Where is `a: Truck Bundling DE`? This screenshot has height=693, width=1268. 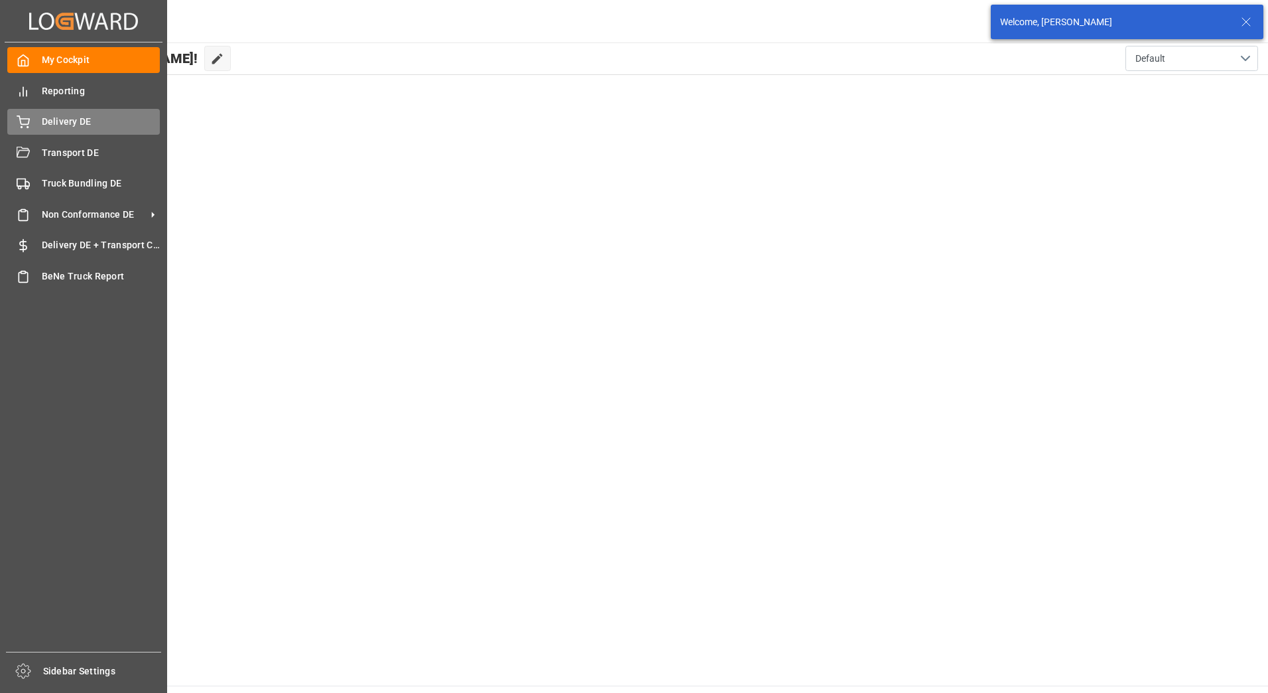 a: Truck Bundling DE is located at coordinates (84, 183).